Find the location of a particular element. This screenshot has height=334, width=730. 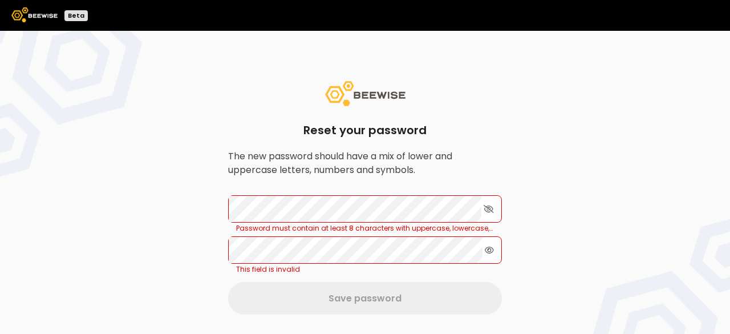

p: The new password should have a mix of lower and uppercase letters, numbers and symbols. is located at coordinates (365, 163).